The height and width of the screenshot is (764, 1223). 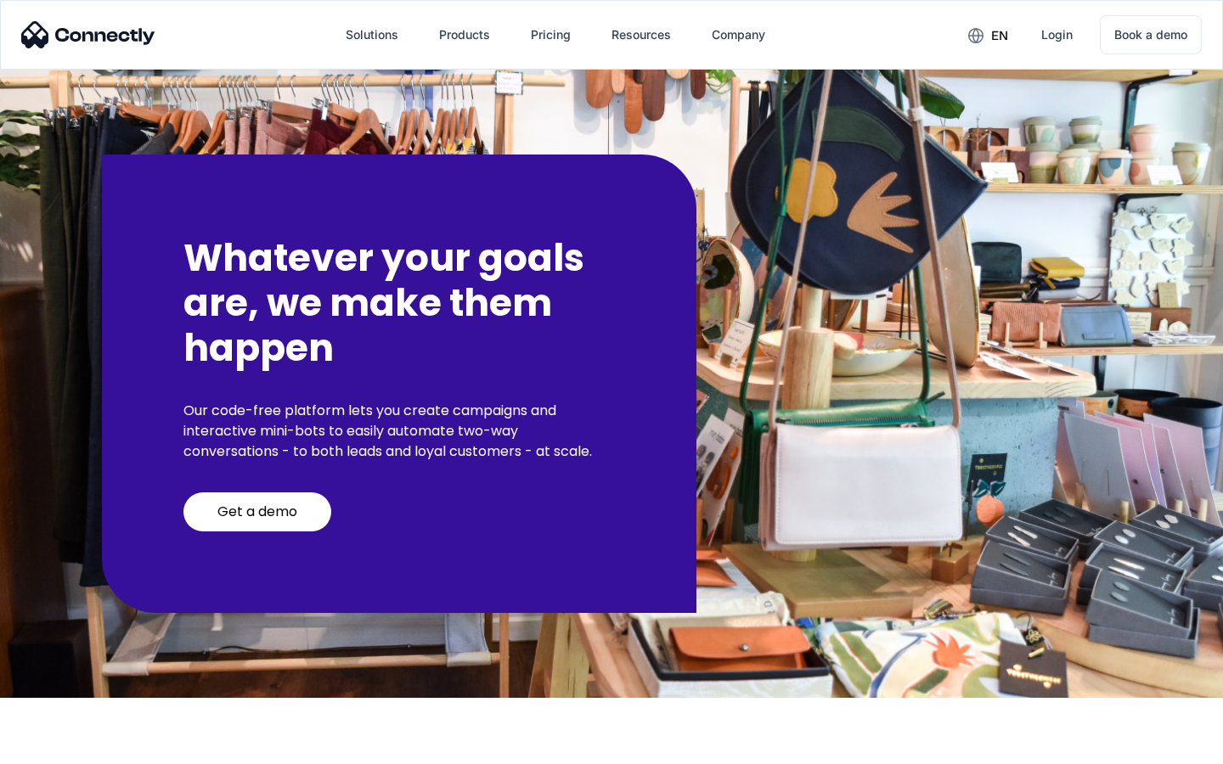 I want to click on div: Solutions, so click(x=372, y=35).